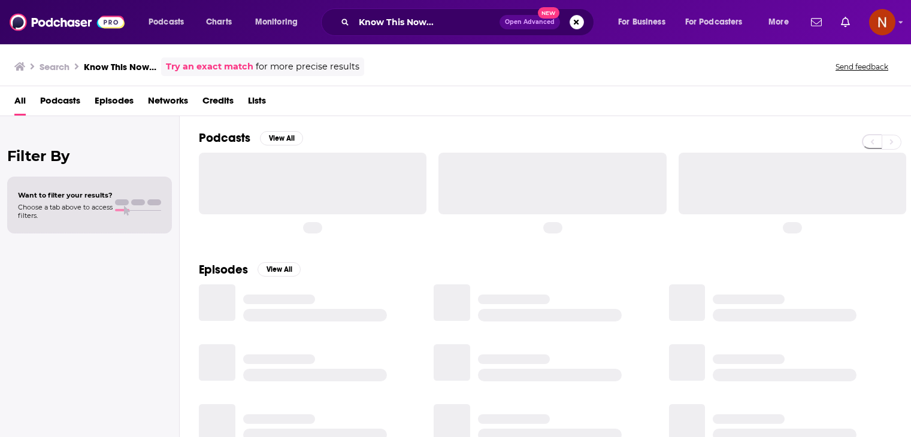 This screenshot has width=911, height=437. What do you see at coordinates (257, 103) in the screenshot?
I see `span: Lists` at bounding box center [257, 103].